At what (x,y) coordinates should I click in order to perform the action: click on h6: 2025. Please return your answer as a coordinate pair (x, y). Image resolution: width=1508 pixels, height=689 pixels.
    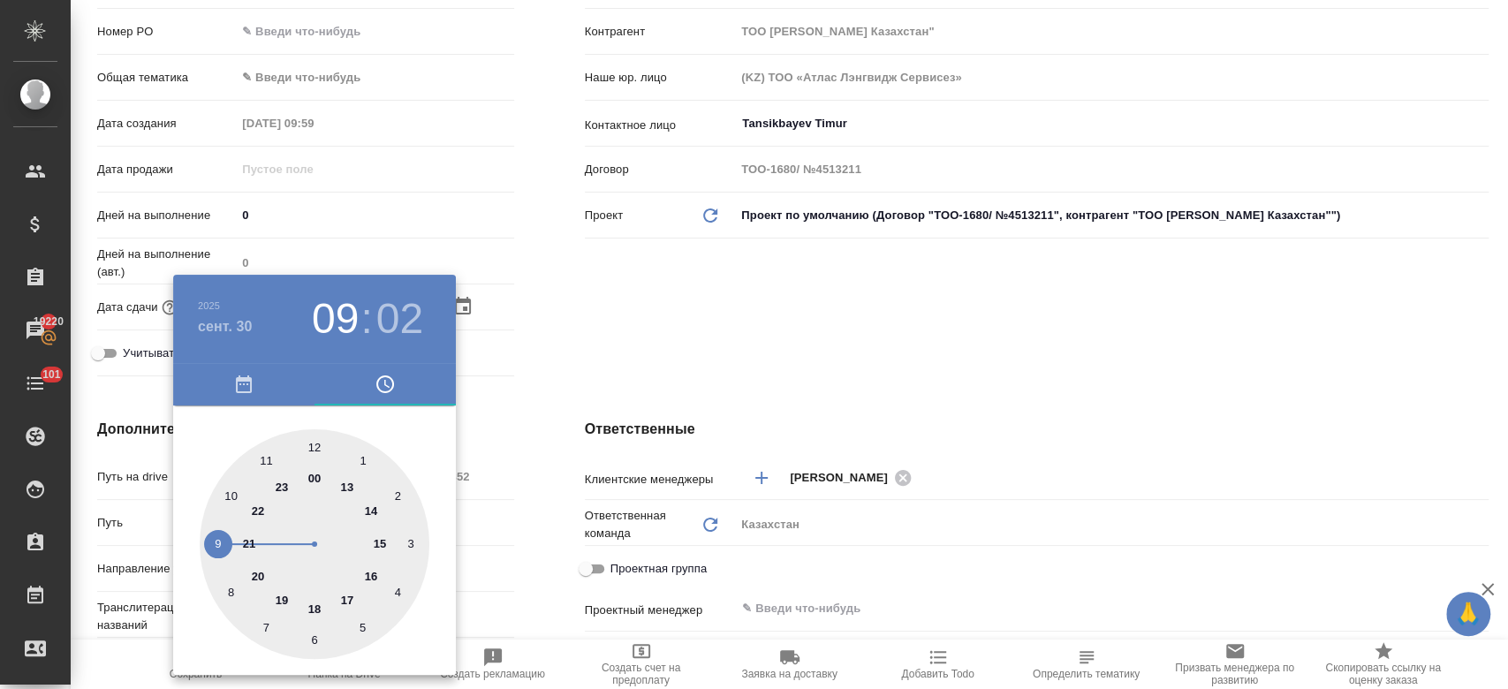
    Looking at the image, I should click on (209, 306).